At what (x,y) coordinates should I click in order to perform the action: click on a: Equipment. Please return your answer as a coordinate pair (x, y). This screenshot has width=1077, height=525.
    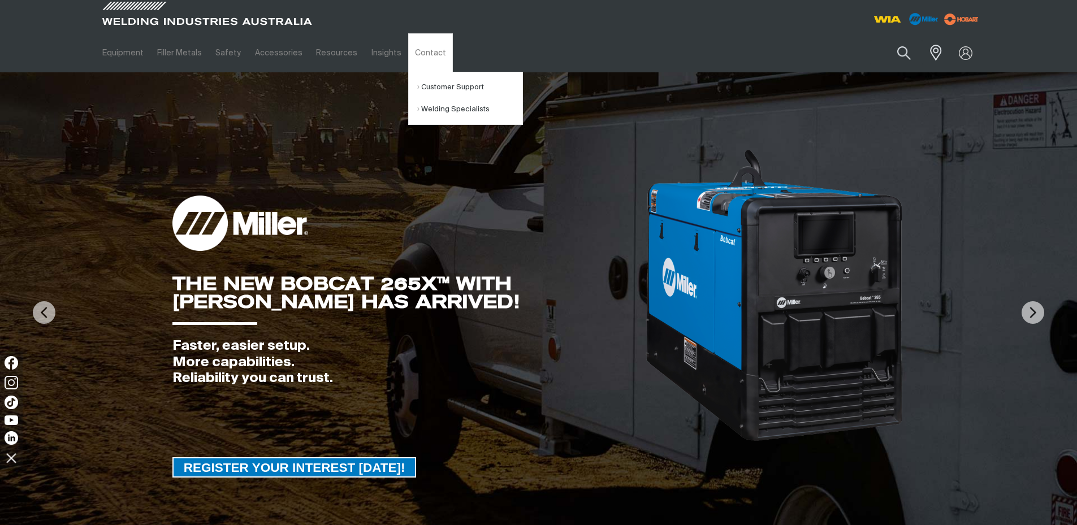
    Looking at the image, I should click on (123, 53).